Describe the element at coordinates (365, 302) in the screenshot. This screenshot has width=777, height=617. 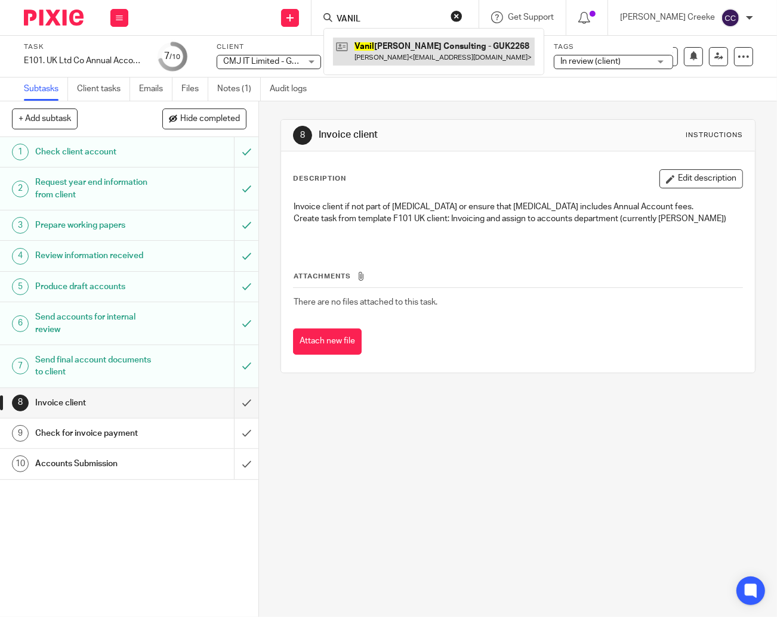
I see `span: There are no files attached to this task.` at that location.